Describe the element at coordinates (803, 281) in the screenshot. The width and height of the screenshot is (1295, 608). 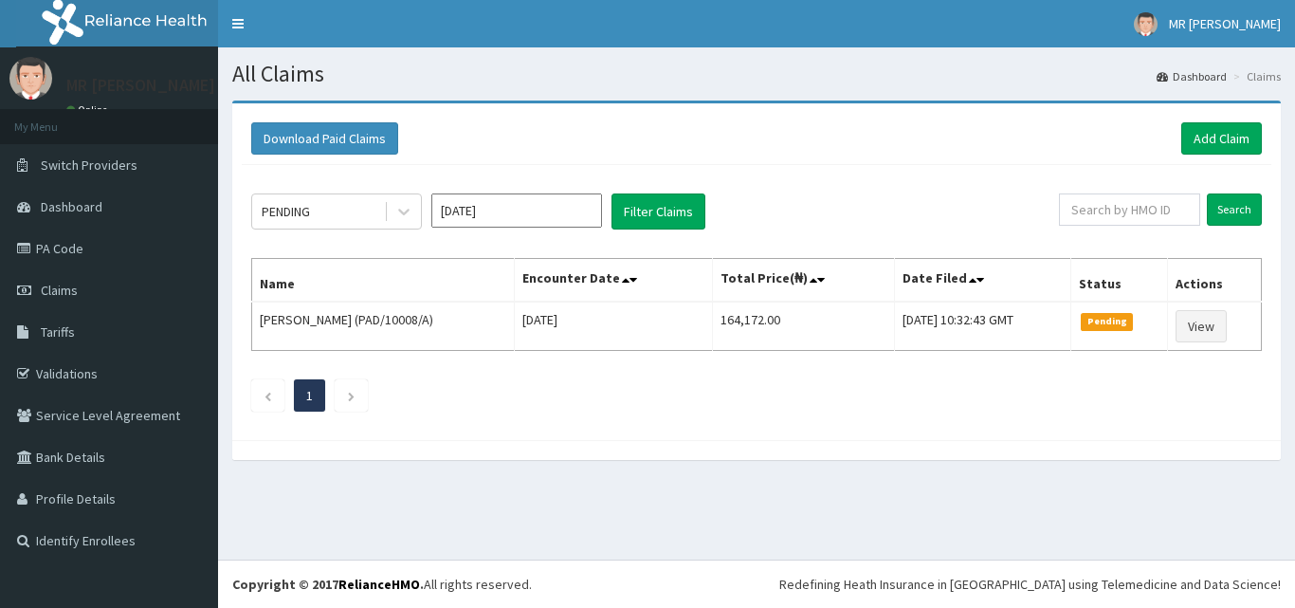
I see `th: Total Price(₦)` at that location.